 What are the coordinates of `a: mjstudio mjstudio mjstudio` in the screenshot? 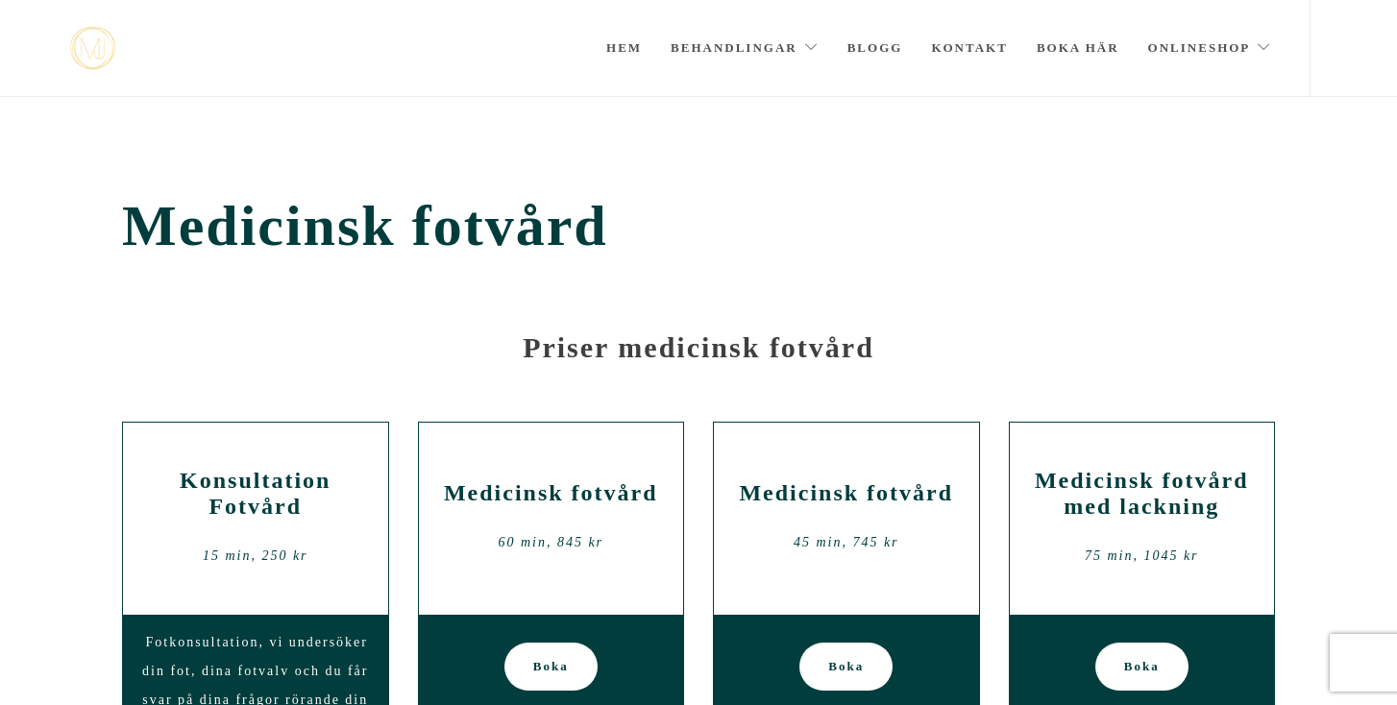 It's located at (92, 48).